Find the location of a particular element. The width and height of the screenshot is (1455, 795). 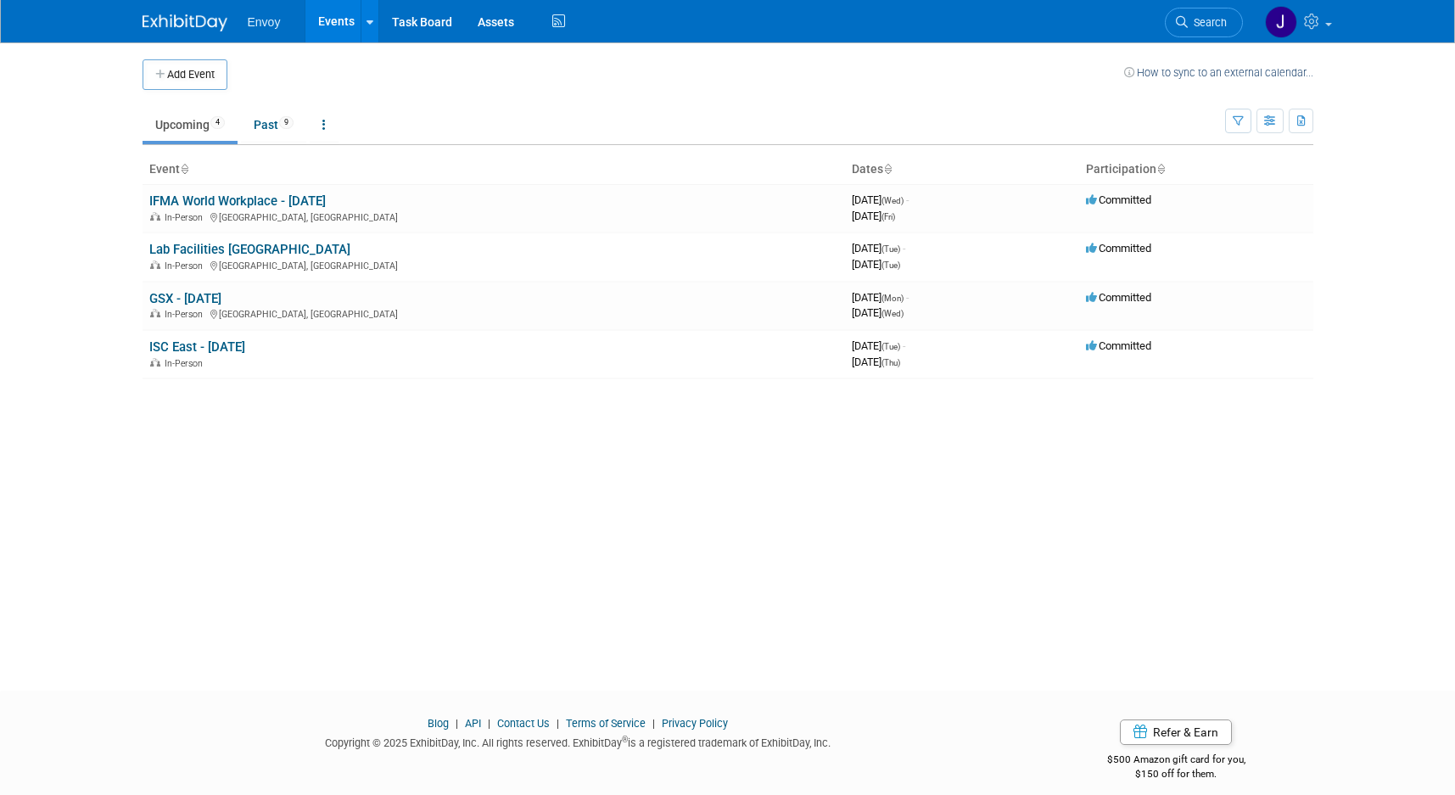

th: Participation is located at coordinates (1196, 170).